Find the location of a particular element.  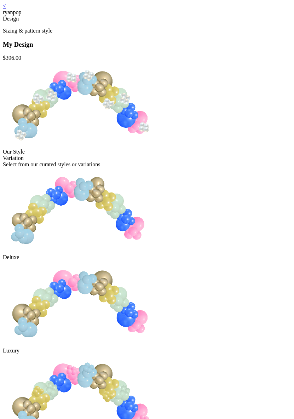

img: Deluxe is located at coordinates (78, 210).